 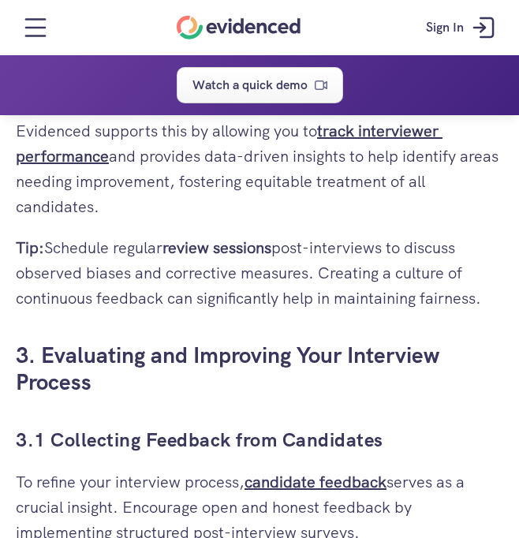 What do you see at coordinates (316, 482) in the screenshot?
I see `a: candidate feedback` at bounding box center [316, 482].